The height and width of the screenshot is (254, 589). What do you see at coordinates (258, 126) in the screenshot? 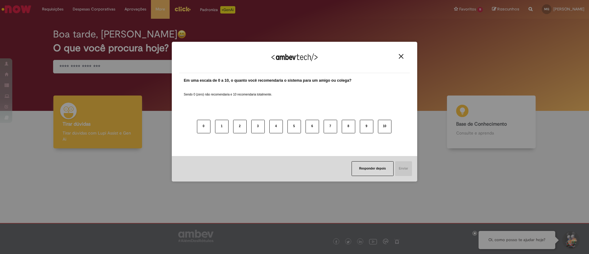
I see `button: 3` at bounding box center [258, 126].